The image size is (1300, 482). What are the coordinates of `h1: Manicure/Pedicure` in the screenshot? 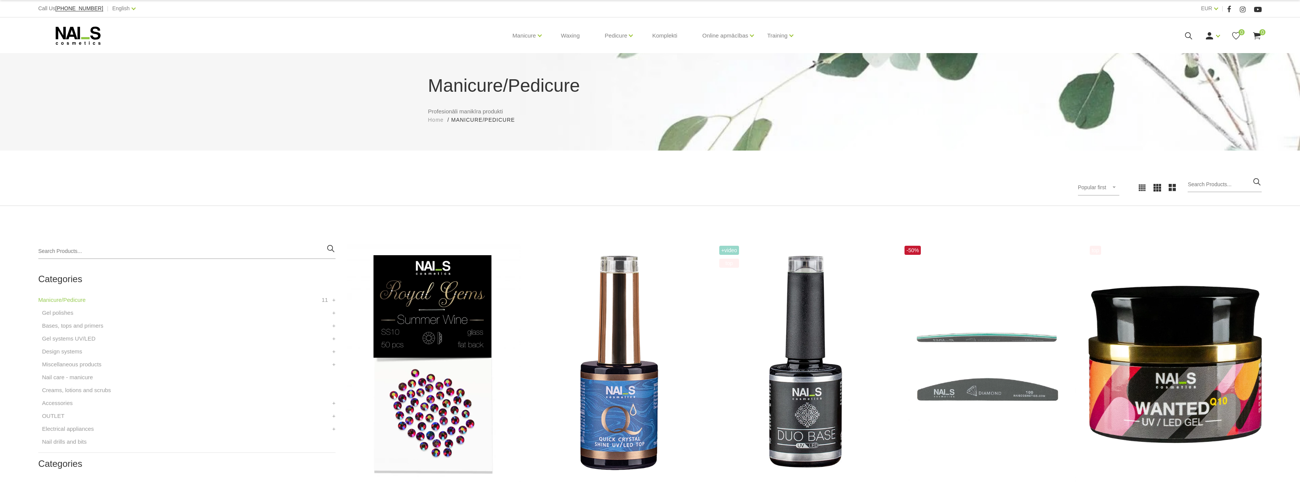 It's located at (650, 86).